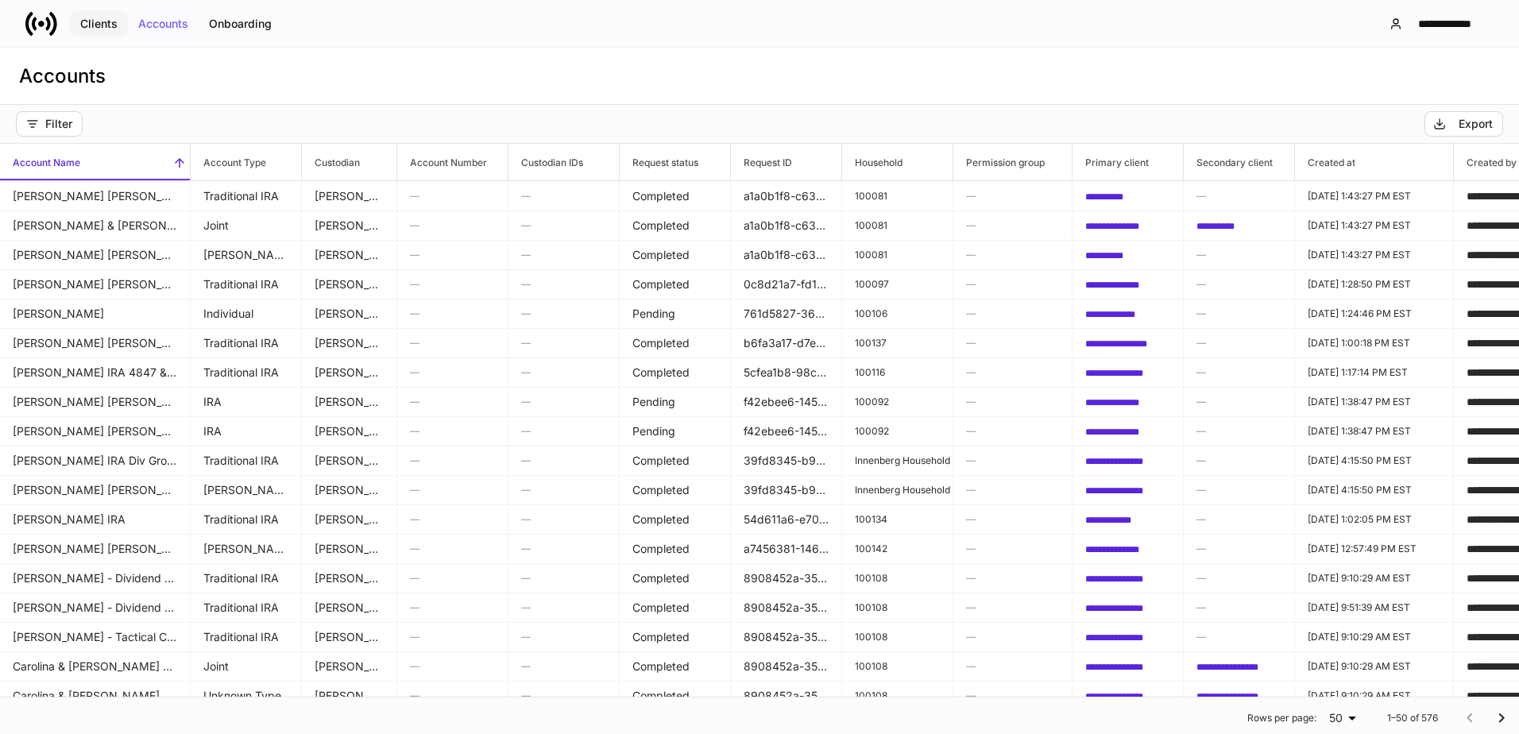  Describe the element at coordinates (240, 24) in the screenshot. I see `div: Onboarding` at that location.